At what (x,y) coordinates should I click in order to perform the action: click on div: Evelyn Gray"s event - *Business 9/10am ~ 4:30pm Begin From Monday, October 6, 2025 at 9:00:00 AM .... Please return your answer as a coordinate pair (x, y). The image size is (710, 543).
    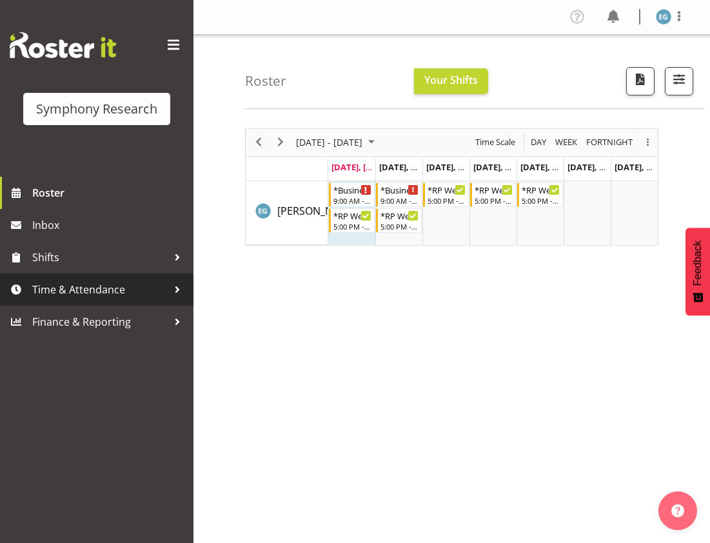
    Looking at the image, I should click on (352, 195).